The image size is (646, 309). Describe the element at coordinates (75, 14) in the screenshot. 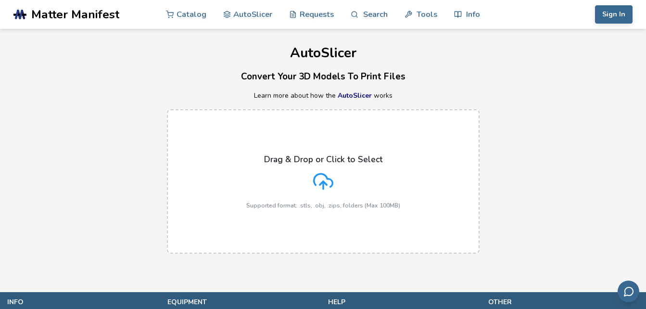

I see `span: Matter Manifest` at that location.